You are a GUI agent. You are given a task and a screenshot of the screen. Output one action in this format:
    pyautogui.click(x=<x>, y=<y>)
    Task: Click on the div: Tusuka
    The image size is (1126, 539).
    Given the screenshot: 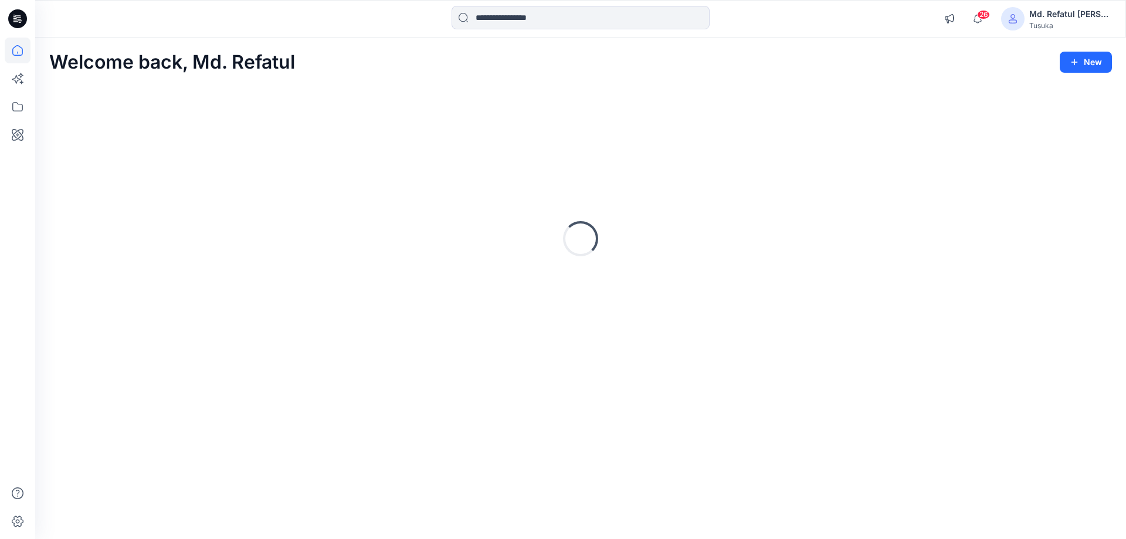 What is the action you would take?
    pyautogui.click(x=1071, y=25)
    